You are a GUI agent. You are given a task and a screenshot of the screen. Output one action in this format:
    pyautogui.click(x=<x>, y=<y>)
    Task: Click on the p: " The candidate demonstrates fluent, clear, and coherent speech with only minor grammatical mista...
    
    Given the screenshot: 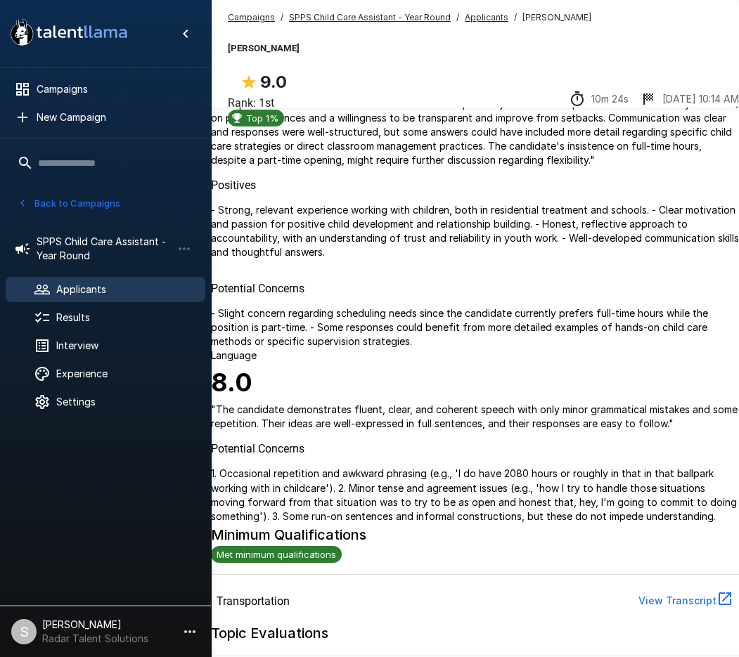 What is the action you would take?
    pyautogui.click(x=474, y=417)
    